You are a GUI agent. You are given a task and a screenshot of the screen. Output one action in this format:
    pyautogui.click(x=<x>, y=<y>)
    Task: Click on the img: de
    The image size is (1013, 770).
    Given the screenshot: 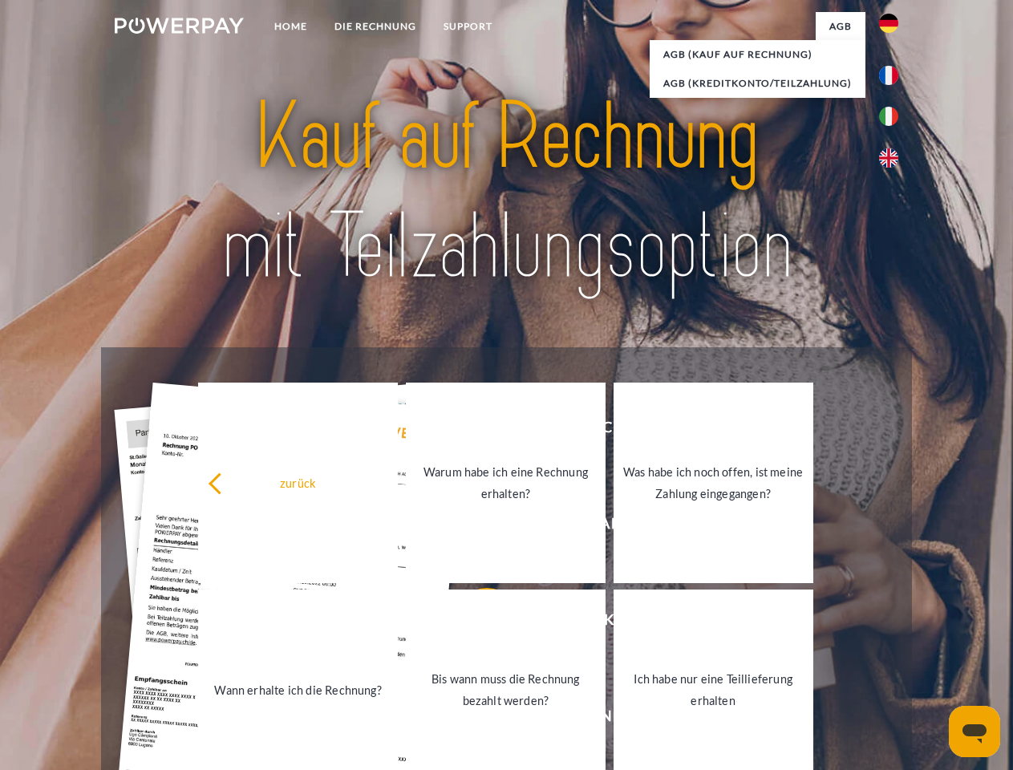 What is the action you would take?
    pyautogui.click(x=889, y=23)
    